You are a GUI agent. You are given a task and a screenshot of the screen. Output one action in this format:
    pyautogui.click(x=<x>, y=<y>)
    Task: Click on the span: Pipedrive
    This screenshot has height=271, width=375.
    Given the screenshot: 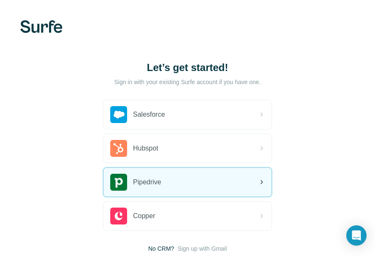 What is the action you would take?
    pyautogui.click(x=147, y=182)
    